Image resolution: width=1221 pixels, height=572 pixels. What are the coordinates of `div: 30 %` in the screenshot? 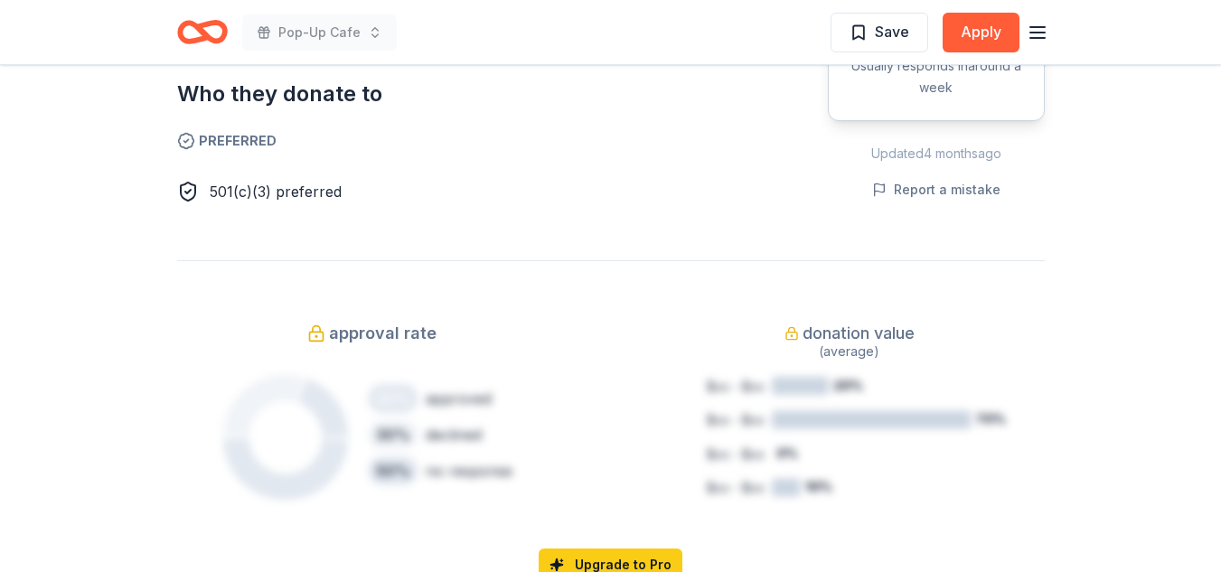 It's located at (393, 435).